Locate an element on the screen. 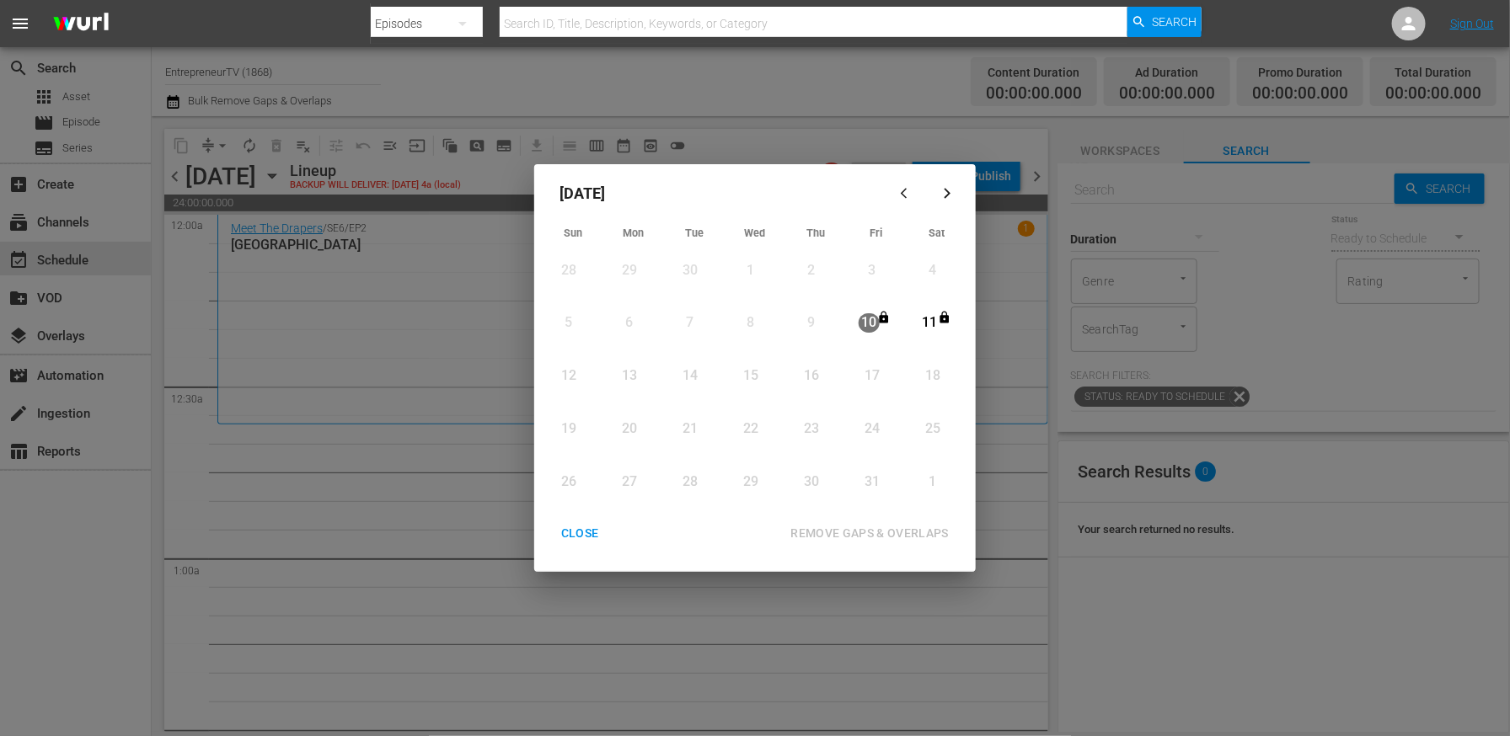  div: 13 is located at coordinates (628, 376).